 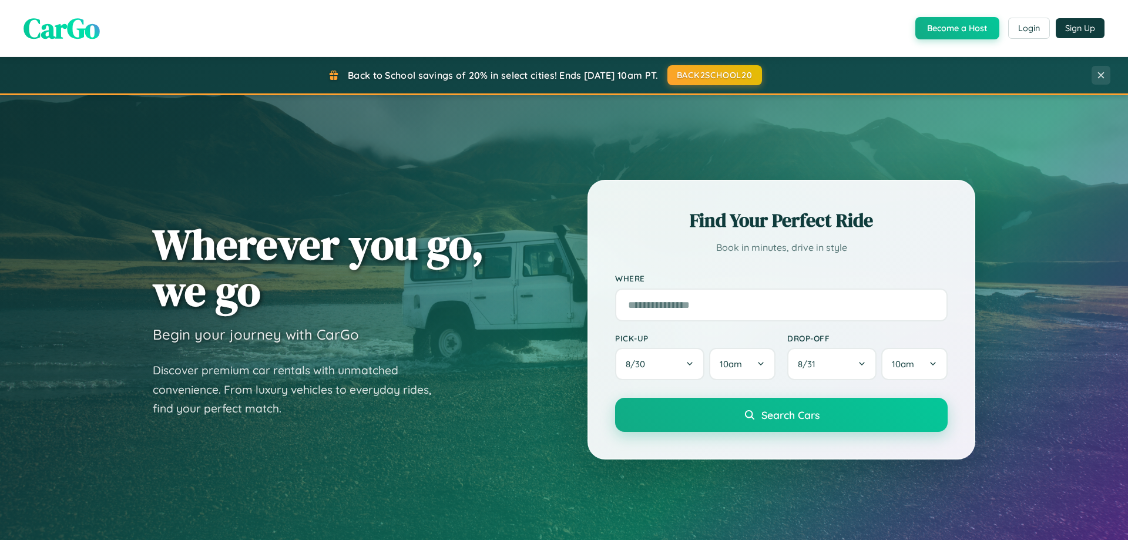 I want to click on button: 8/30, so click(x=660, y=364).